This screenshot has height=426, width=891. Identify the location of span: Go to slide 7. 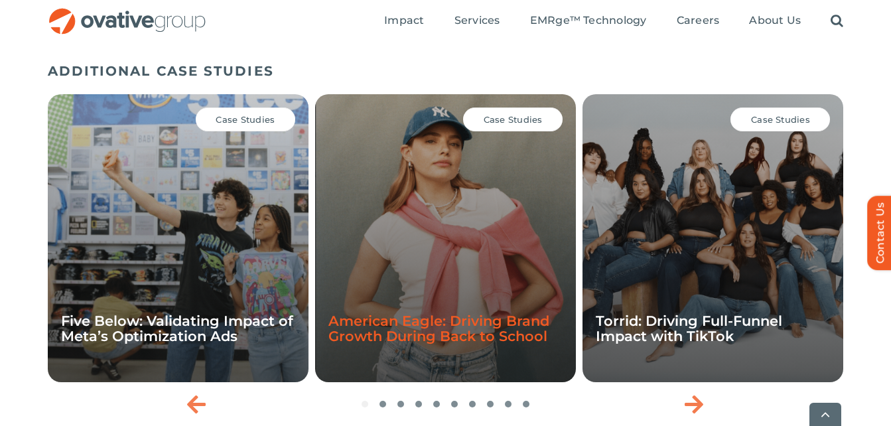
(472, 404).